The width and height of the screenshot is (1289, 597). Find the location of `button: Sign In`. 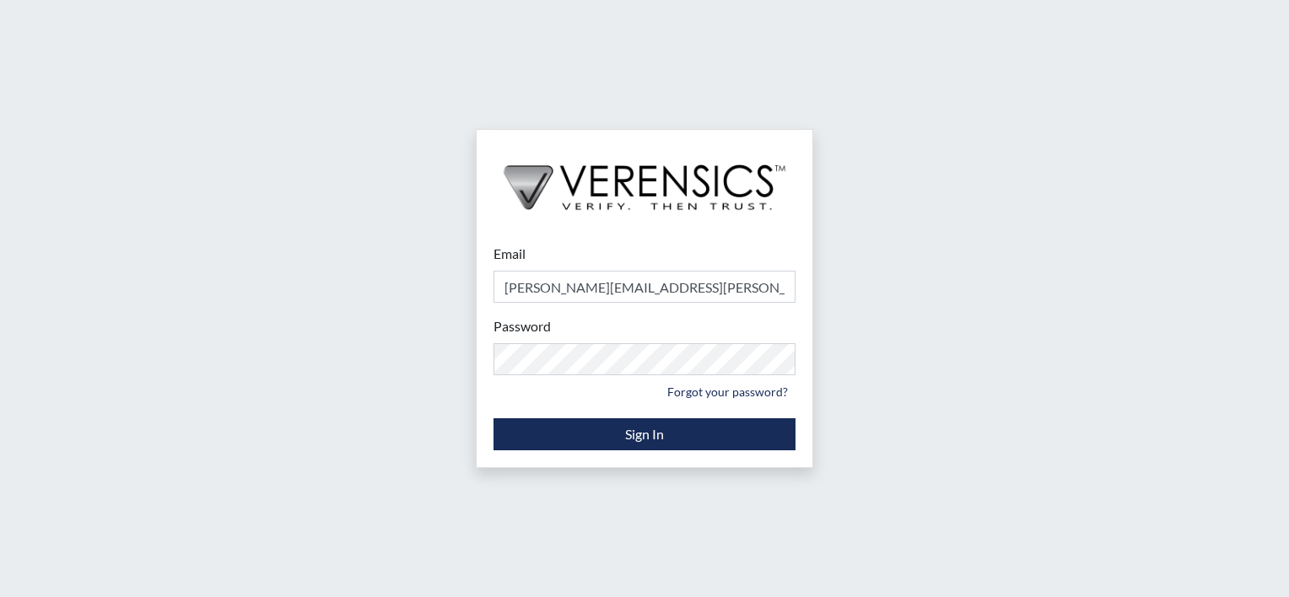

button: Sign In is located at coordinates (644, 434).